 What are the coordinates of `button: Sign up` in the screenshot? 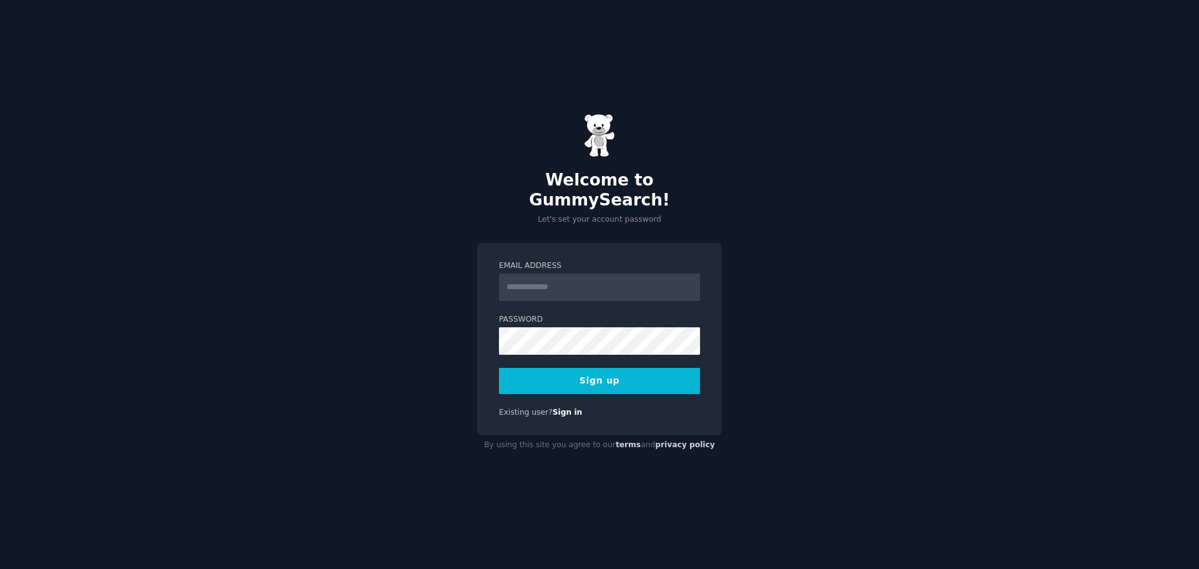 It's located at (600, 381).